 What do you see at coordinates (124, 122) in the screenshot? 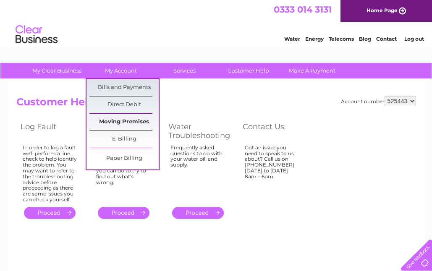
I see `a: Moving Premises` at bounding box center [124, 122].